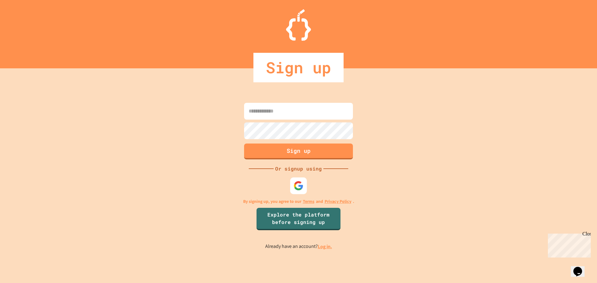 This screenshot has width=597, height=283. I want to click on a: Privacy Policy, so click(338, 201).